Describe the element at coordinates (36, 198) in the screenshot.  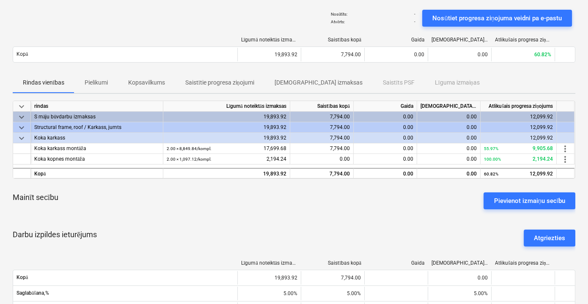
I see `p: Mainīt secību` at that location.